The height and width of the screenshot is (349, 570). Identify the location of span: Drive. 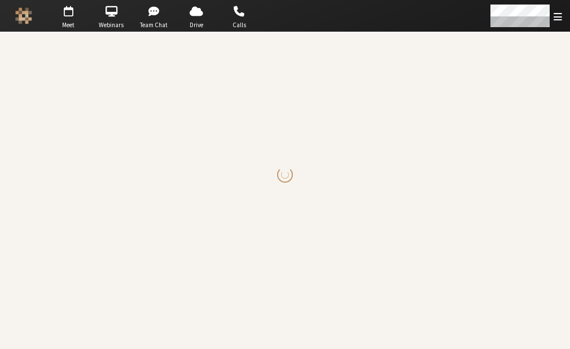
(197, 25).